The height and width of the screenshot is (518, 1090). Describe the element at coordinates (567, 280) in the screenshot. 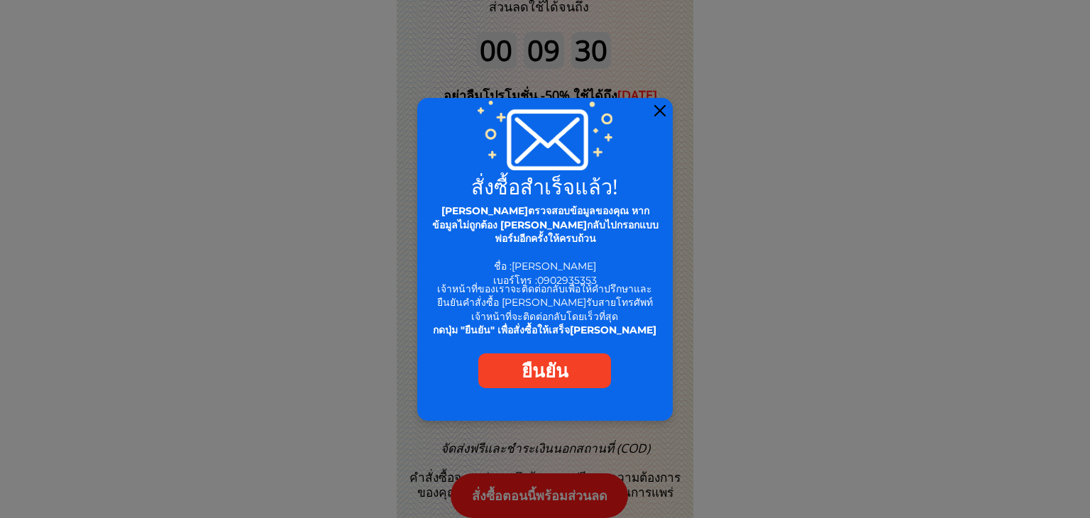

I see `span: 0902935353` at that location.